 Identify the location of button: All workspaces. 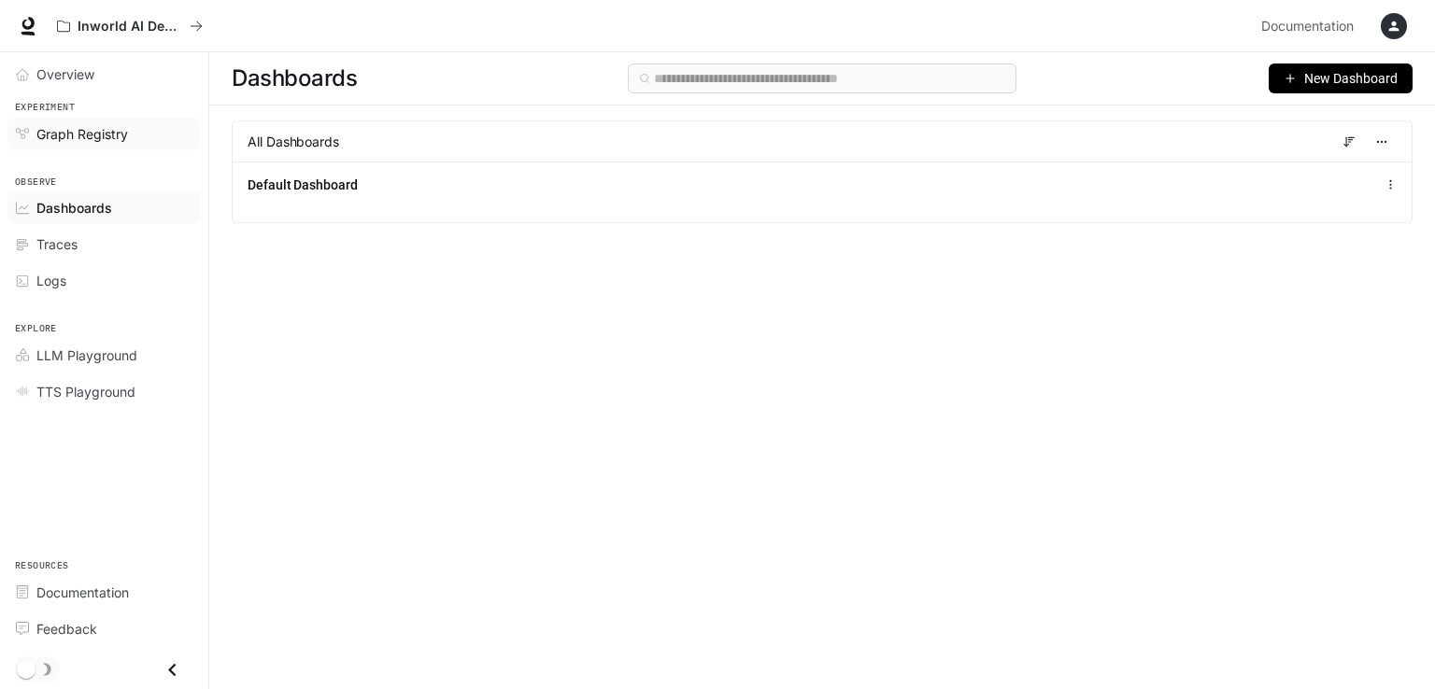
(130, 26).